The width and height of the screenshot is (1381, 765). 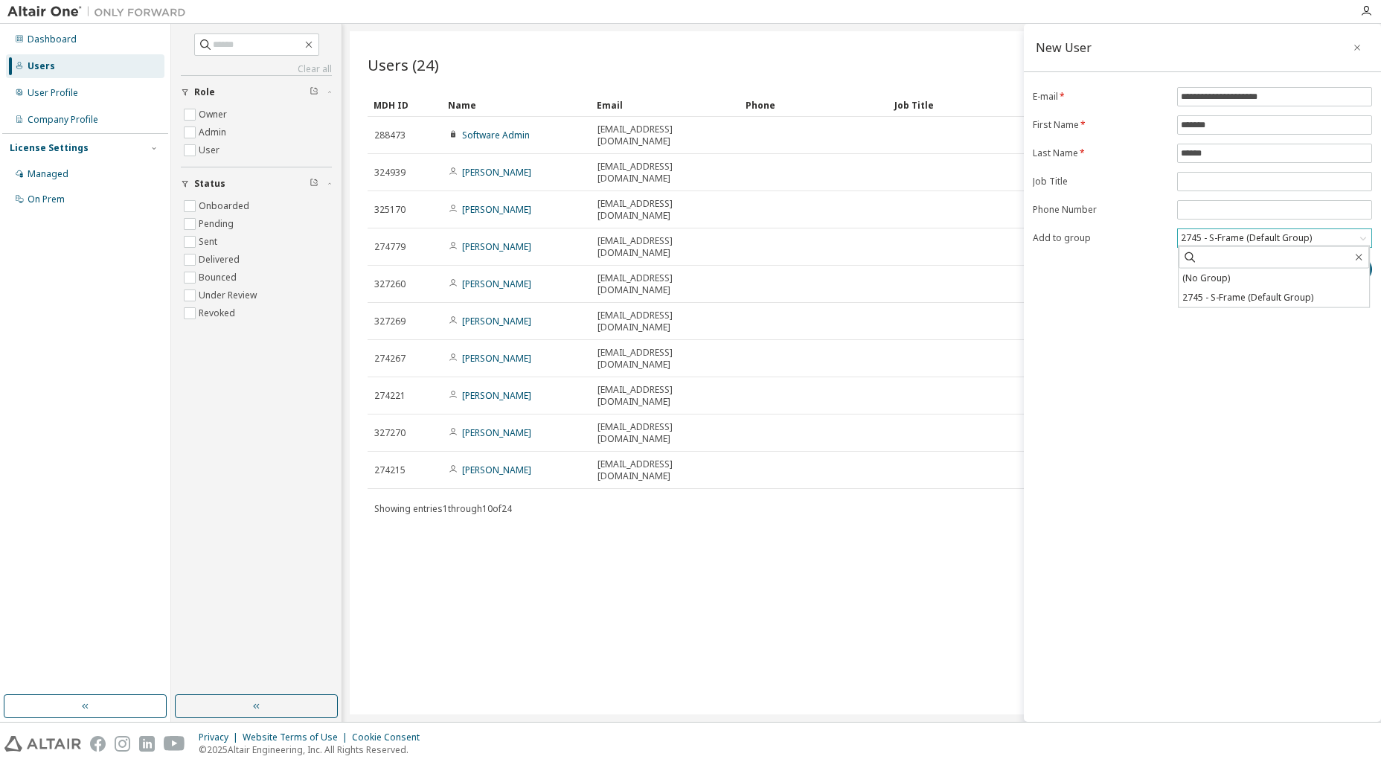 What do you see at coordinates (390, 737) in the screenshot?
I see `div: Cookie Consent` at bounding box center [390, 737].